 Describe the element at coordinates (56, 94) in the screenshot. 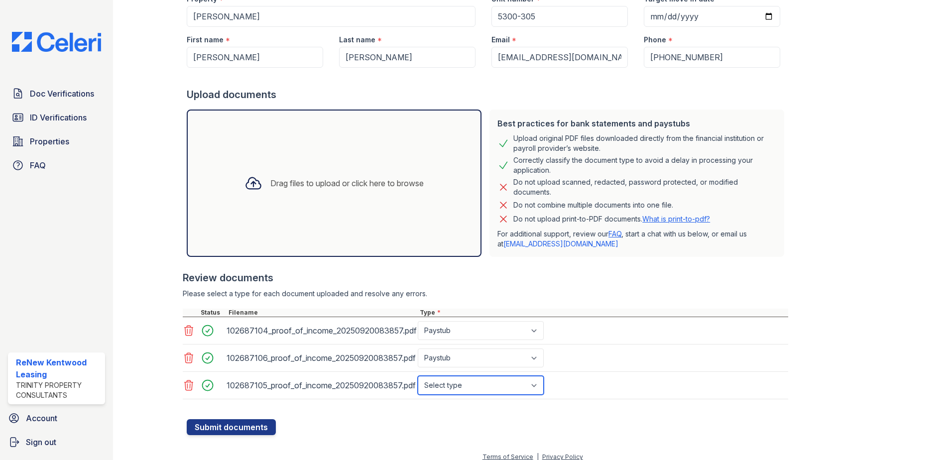

I see `a: Doc Verifications` at that location.